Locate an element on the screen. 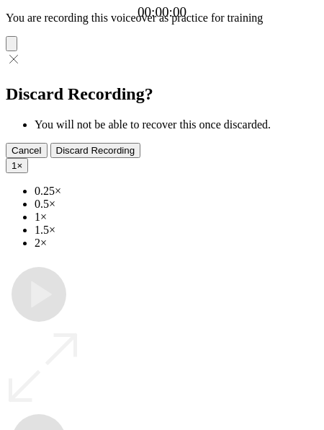  button: Discard Recording is located at coordinates (96, 150).